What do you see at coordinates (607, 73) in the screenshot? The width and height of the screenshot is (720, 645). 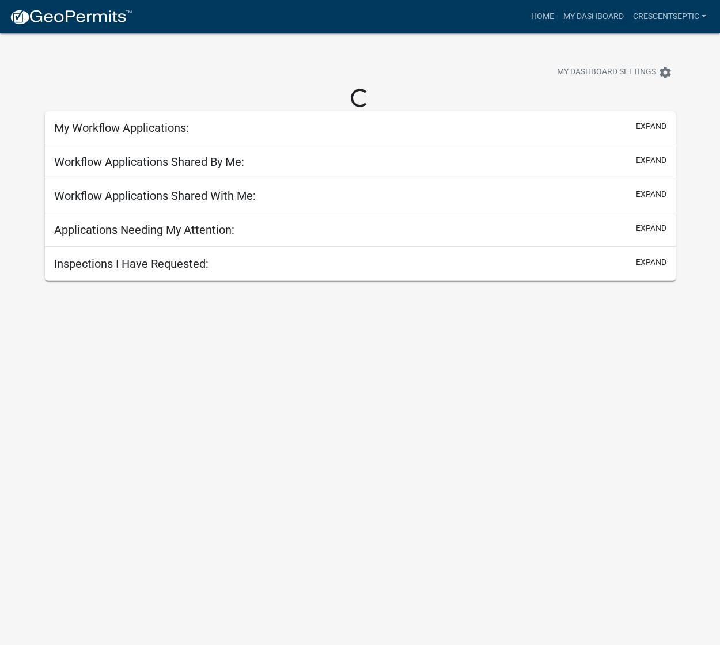 I see `span: My Dashboard Settings` at bounding box center [607, 73].